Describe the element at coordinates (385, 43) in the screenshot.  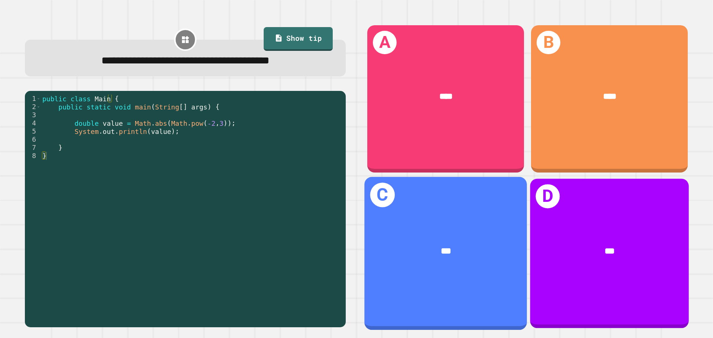
I see `h1: A` at that location.